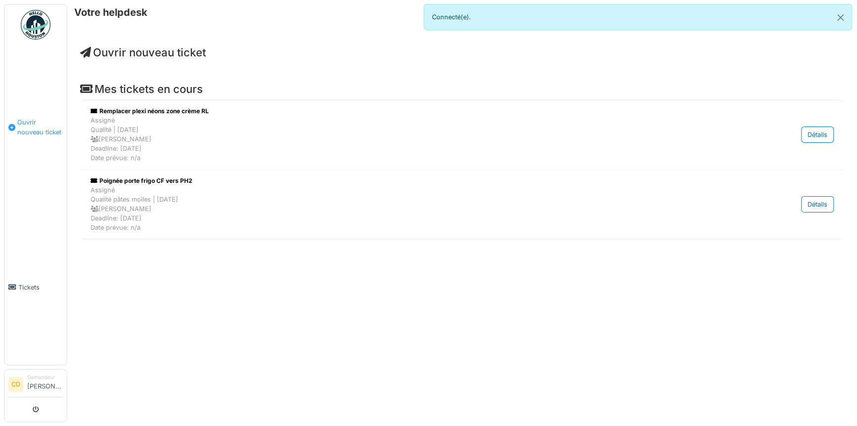  What do you see at coordinates (638, 17) in the screenshot?
I see `div: Connecté(e).` at bounding box center [638, 17].